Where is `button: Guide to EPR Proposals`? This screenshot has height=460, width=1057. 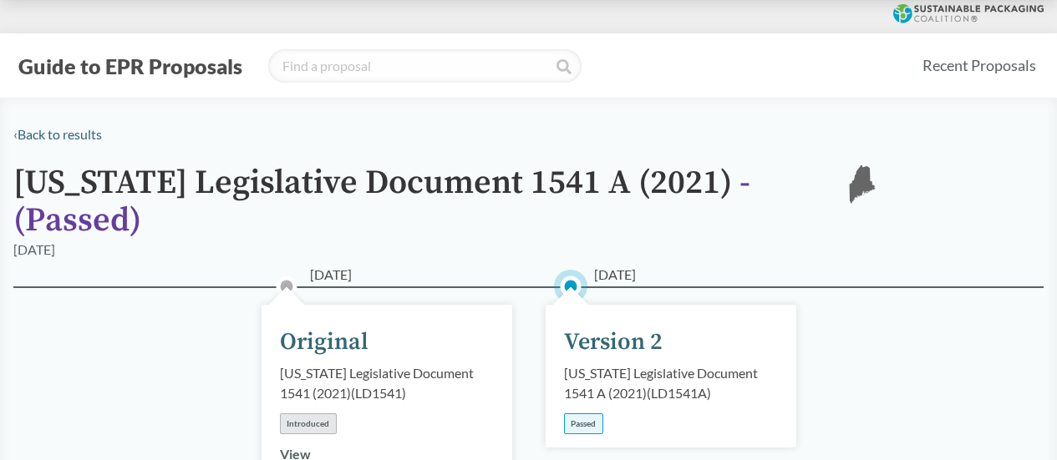
button: Guide to EPR Proposals is located at coordinates (130, 66).